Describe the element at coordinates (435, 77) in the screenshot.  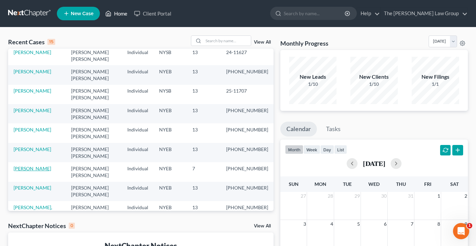
I see `div: New Filings` at that location.